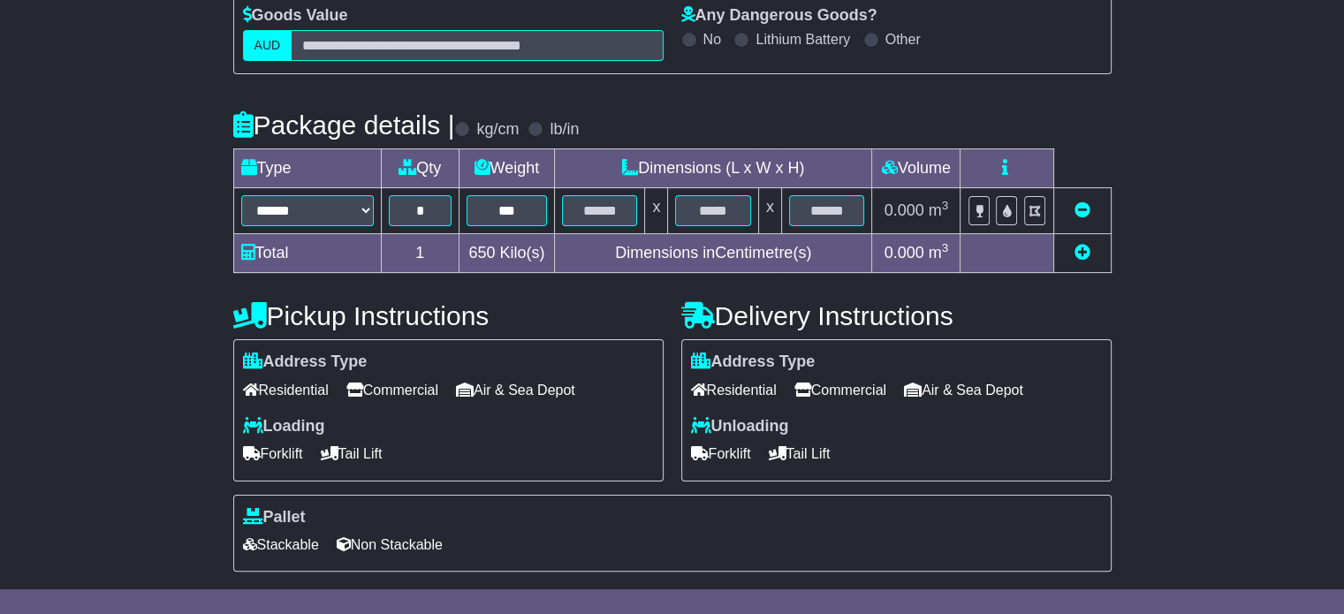 The width and height of the screenshot is (1344, 614). Describe the element at coordinates (712, 39) in the screenshot. I see `label: No` at that location.